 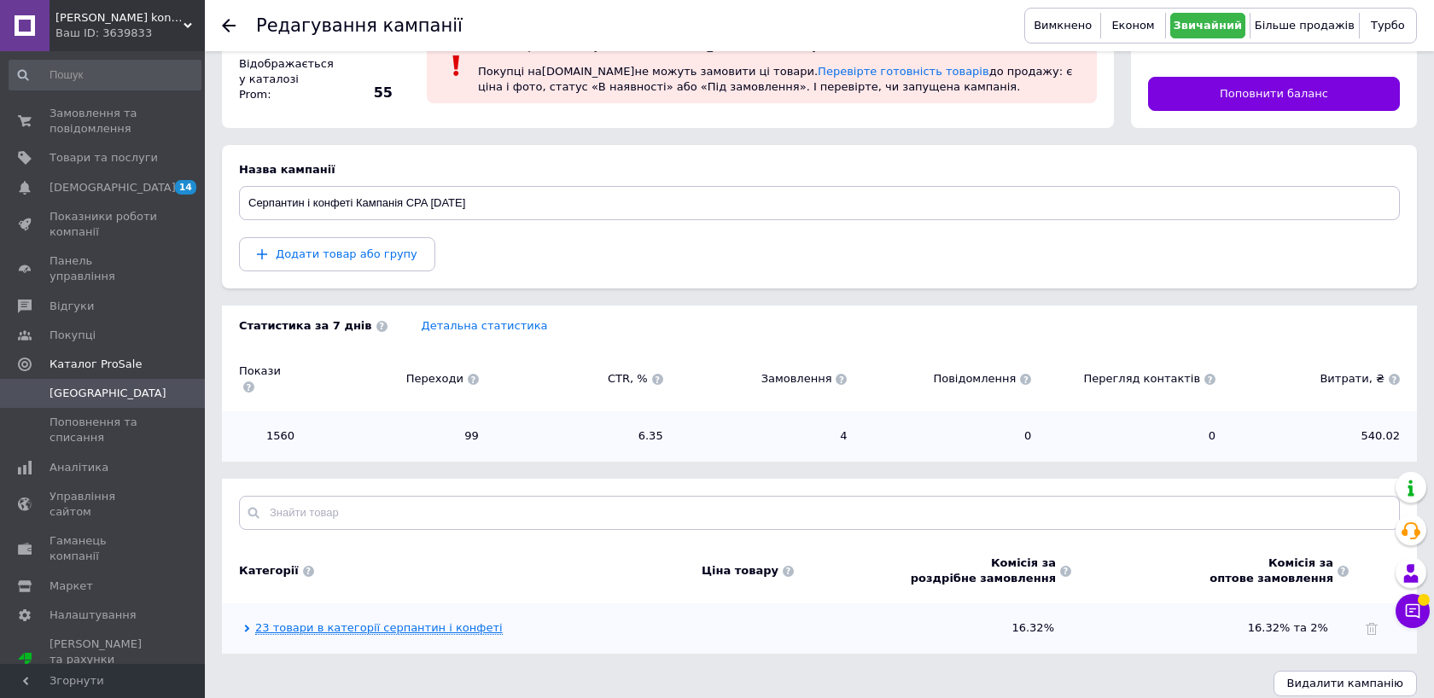 I want to click on button: Звичайний, so click(x=1208, y=26).